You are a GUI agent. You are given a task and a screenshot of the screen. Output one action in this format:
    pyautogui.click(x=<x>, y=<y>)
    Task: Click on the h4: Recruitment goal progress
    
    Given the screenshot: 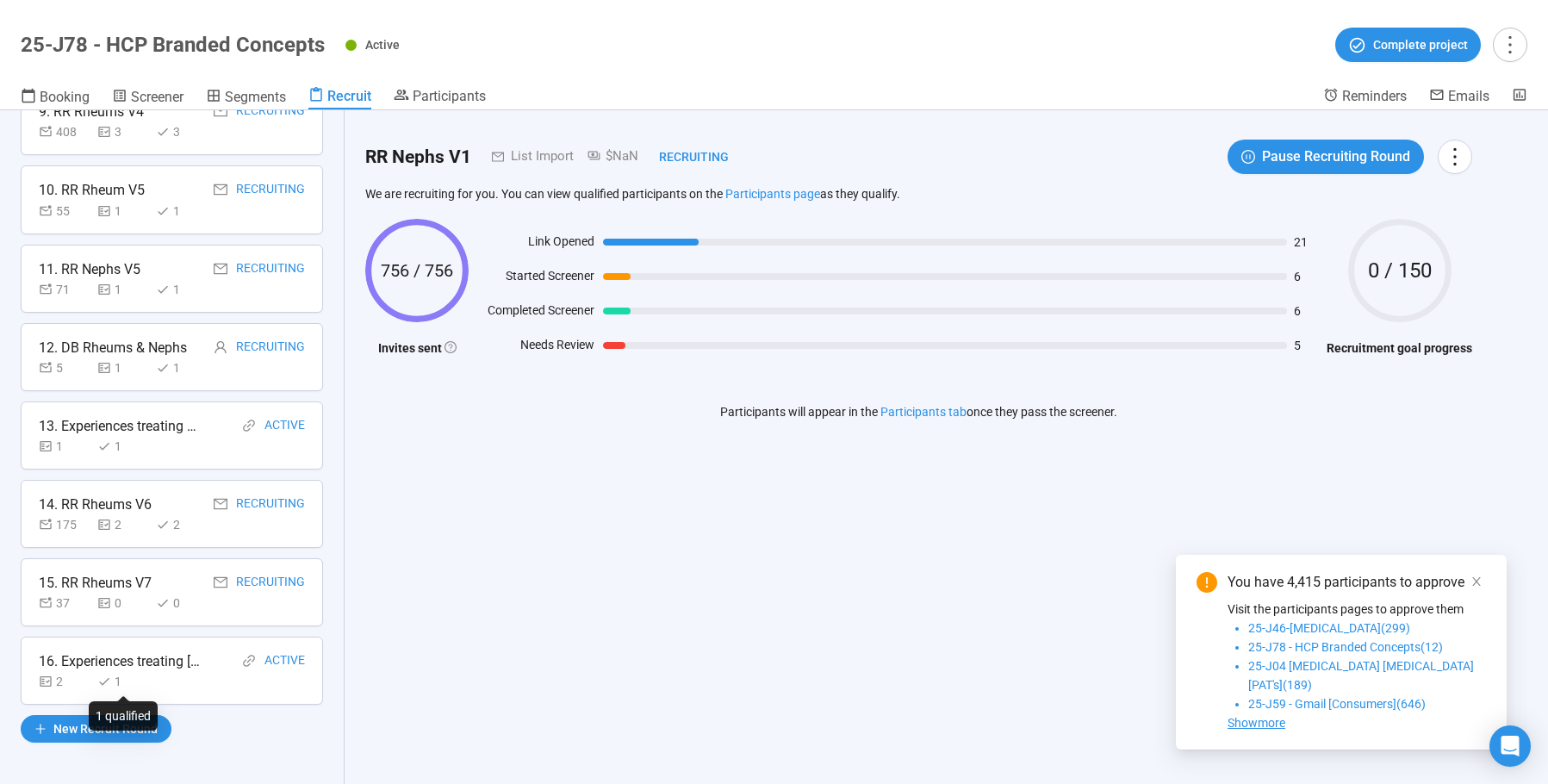 What is the action you would take?
    pyautogui.click(x=1400, y=348)
    